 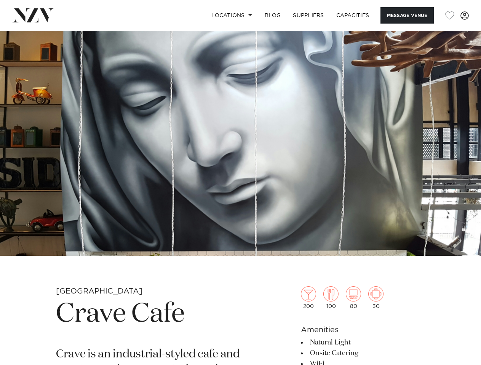 I want to click on img: meeting.png, so click(x=376, y=294).